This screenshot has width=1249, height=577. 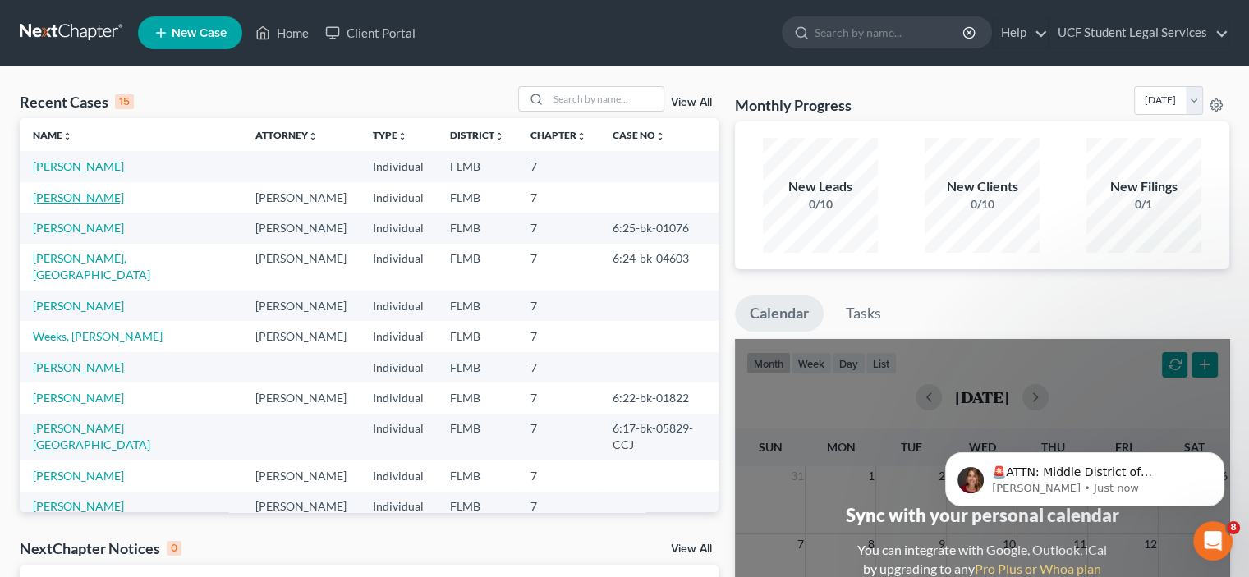 I want to click on img: Profile image for Katie, so click(x=50, y=62).